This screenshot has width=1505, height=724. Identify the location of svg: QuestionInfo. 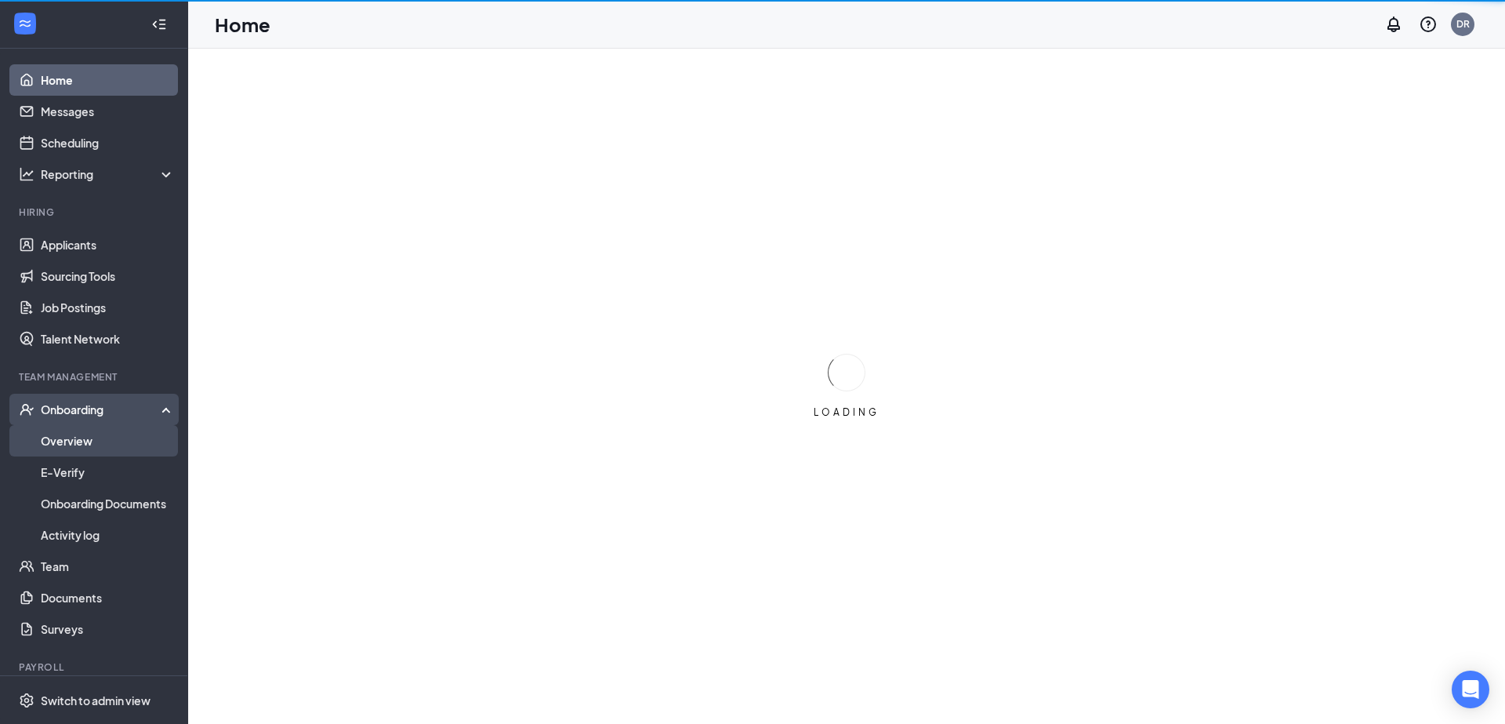
(1429, 24).